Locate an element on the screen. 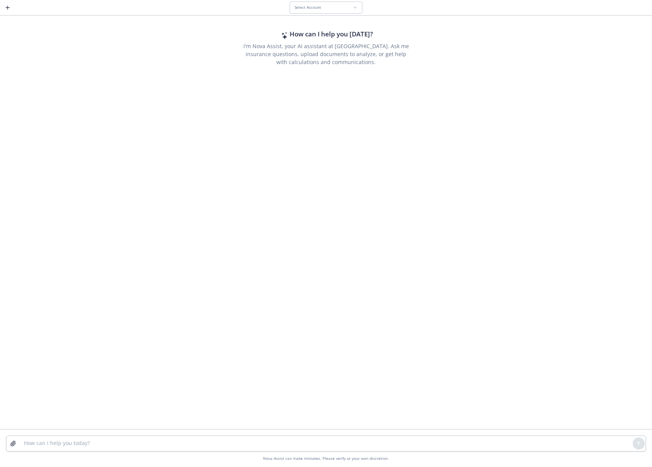 Image resolution: width=652 pixels, height=467 pixels. span: Select Account is located at coordinates (308, 7).